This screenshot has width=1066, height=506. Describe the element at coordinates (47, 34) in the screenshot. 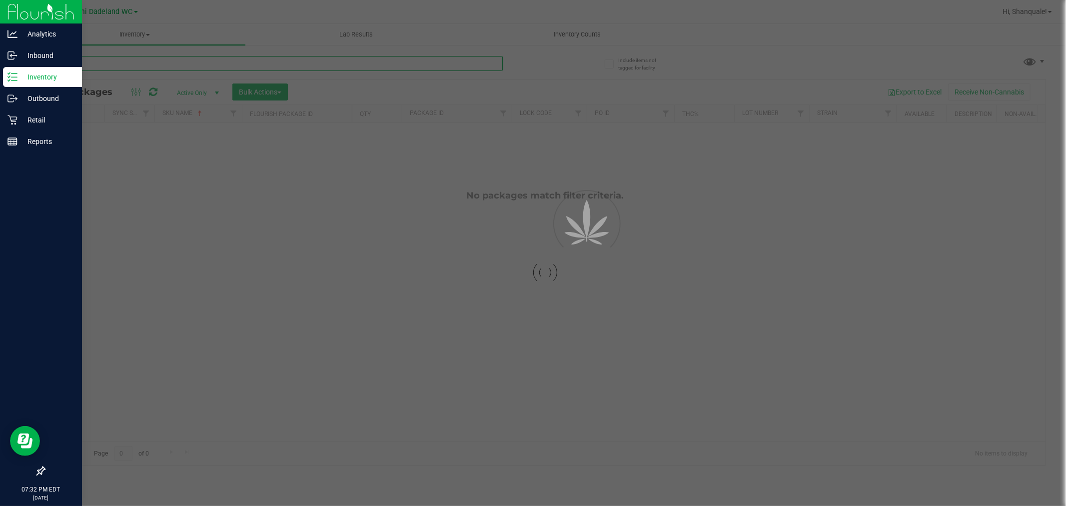

I see `p: Analytics` at that location.